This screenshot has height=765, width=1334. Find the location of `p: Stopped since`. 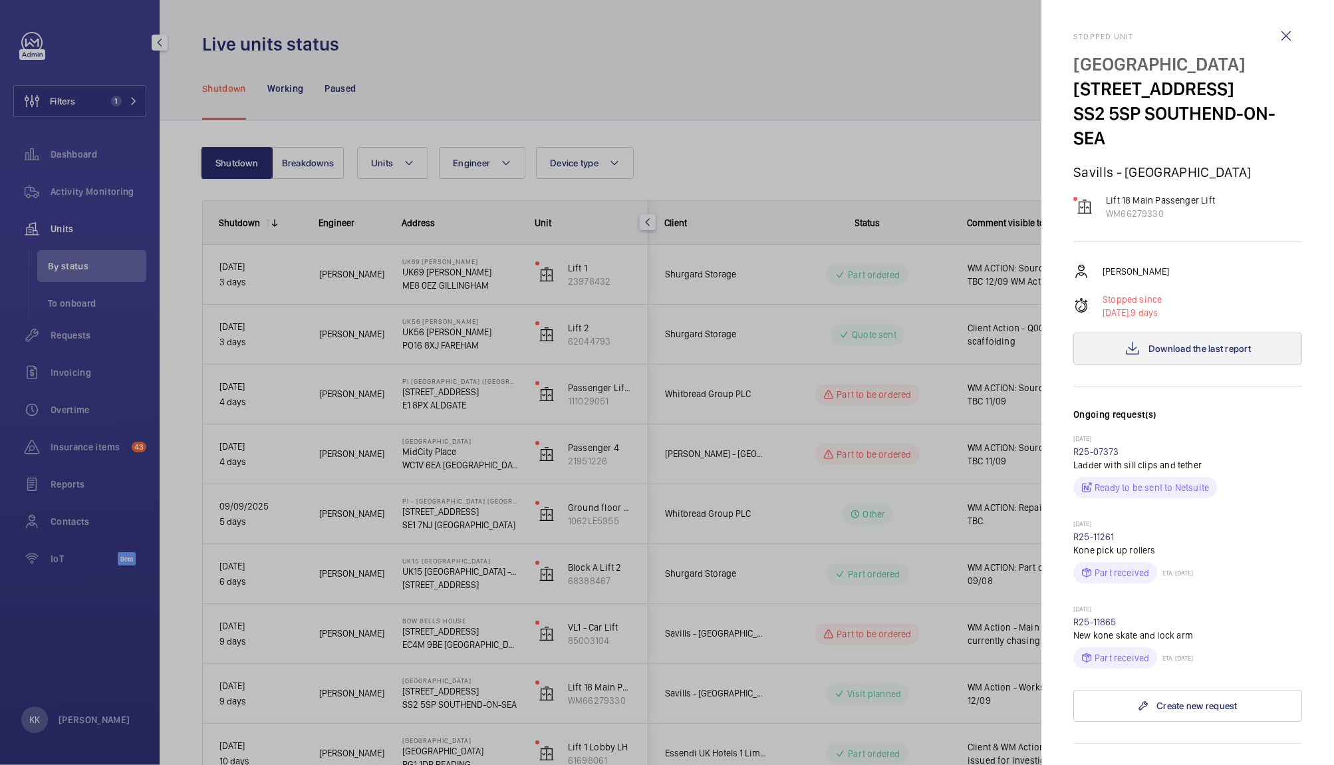

p: Stopped since is located at coordinates (1132, 299).